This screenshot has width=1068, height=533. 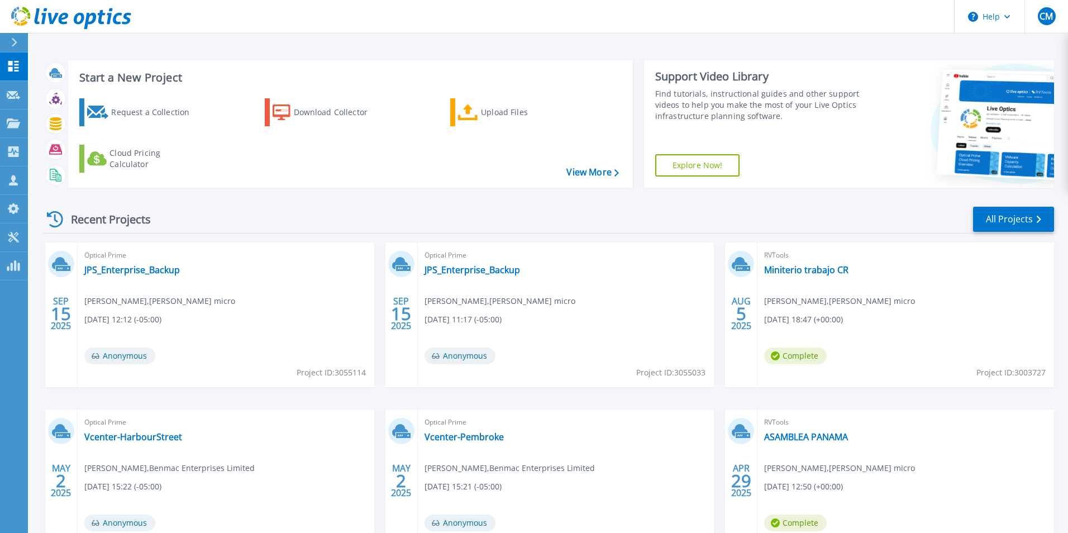 I want to click on a: View More, so click(x=592, y=172).